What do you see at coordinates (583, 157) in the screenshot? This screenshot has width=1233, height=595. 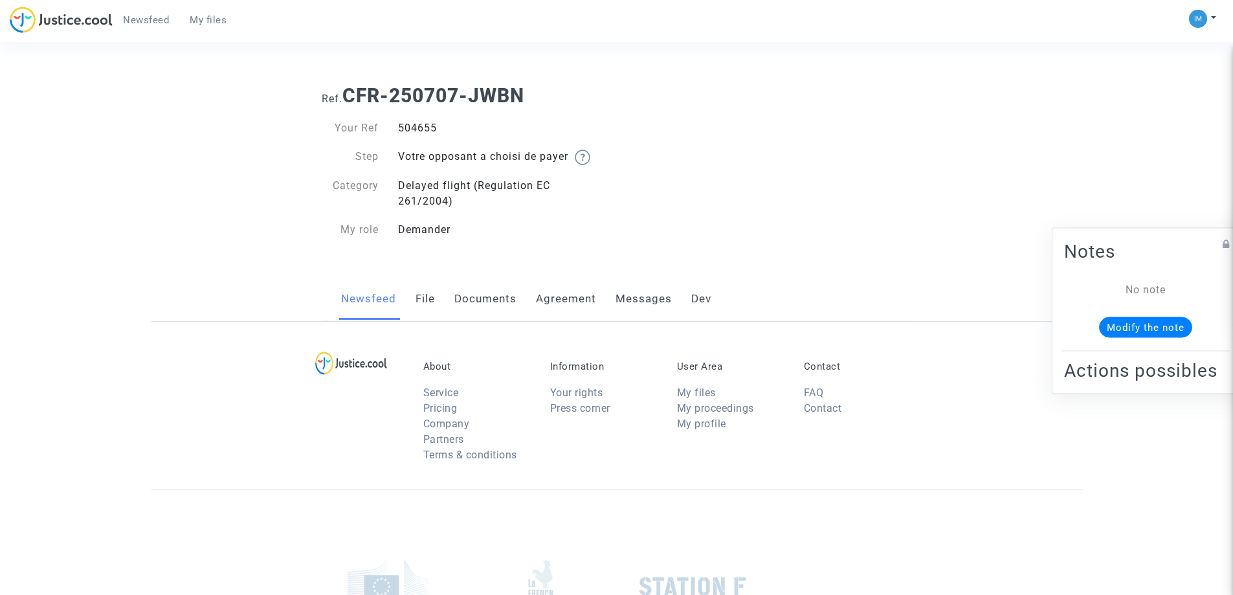 I see `img: help.svg` at bounding box center [583, 157].